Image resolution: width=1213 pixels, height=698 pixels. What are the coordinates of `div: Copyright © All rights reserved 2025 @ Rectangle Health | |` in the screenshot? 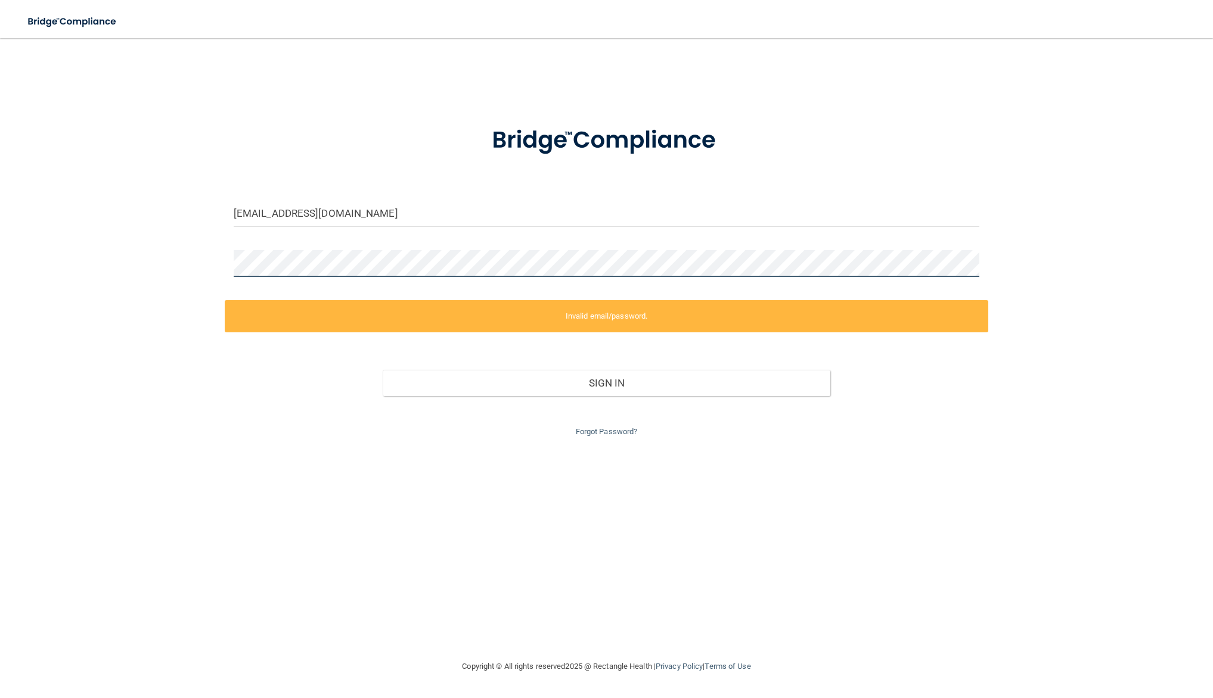 It's located at (607, 667).